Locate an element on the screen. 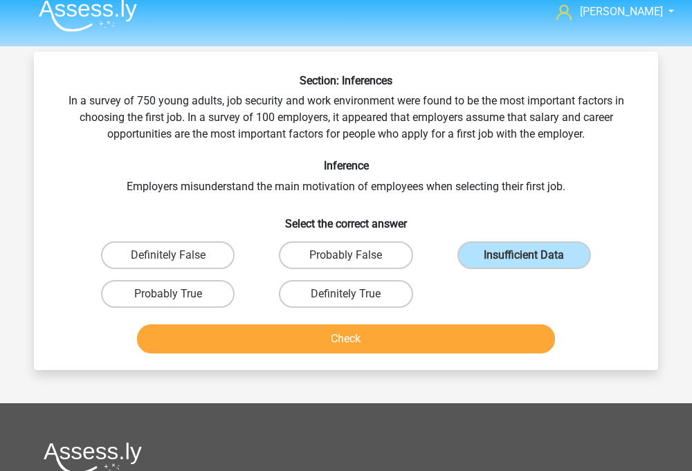  div: In a survey of 750 young adults, job security and work environment were found to be the most impo... is located at coordinates (346, 217).